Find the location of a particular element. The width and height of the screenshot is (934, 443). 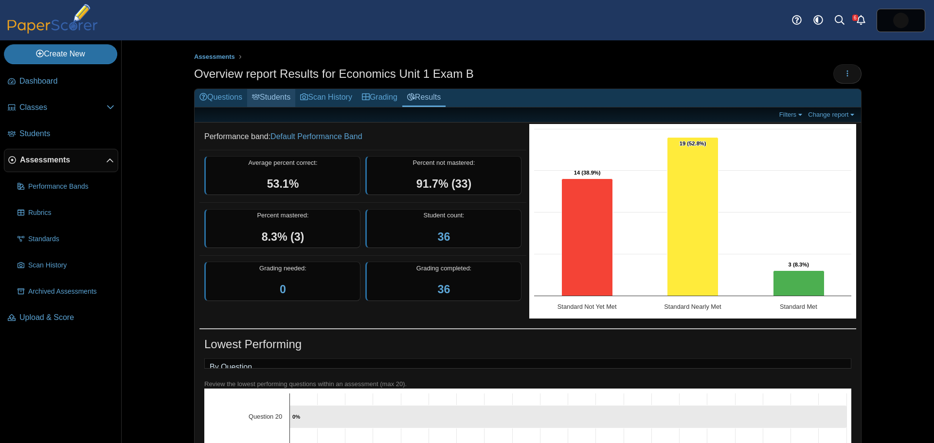

a: Questions is located at coordinates (221, 98).